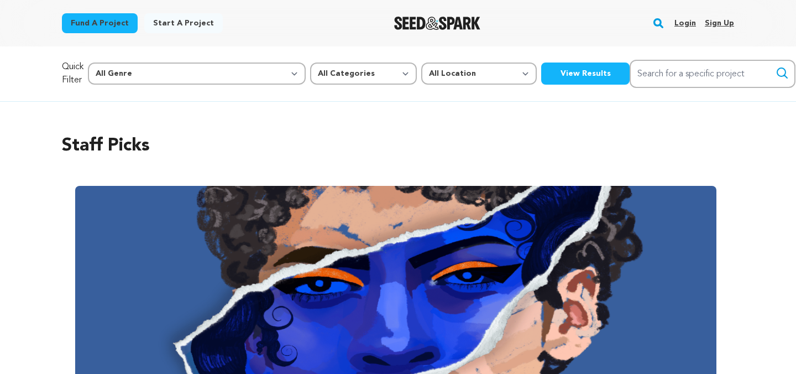 This screenshot has height=374, width=796. I want to click on a: Sign up, so click(719, 23).